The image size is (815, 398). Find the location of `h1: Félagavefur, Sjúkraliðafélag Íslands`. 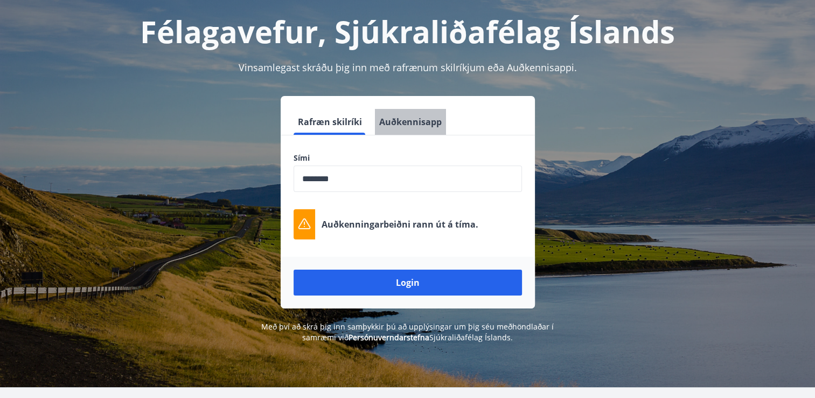

h1: Félagavefur, Sjúkraliðafélag Íslands is located at coordinates (408, 31).